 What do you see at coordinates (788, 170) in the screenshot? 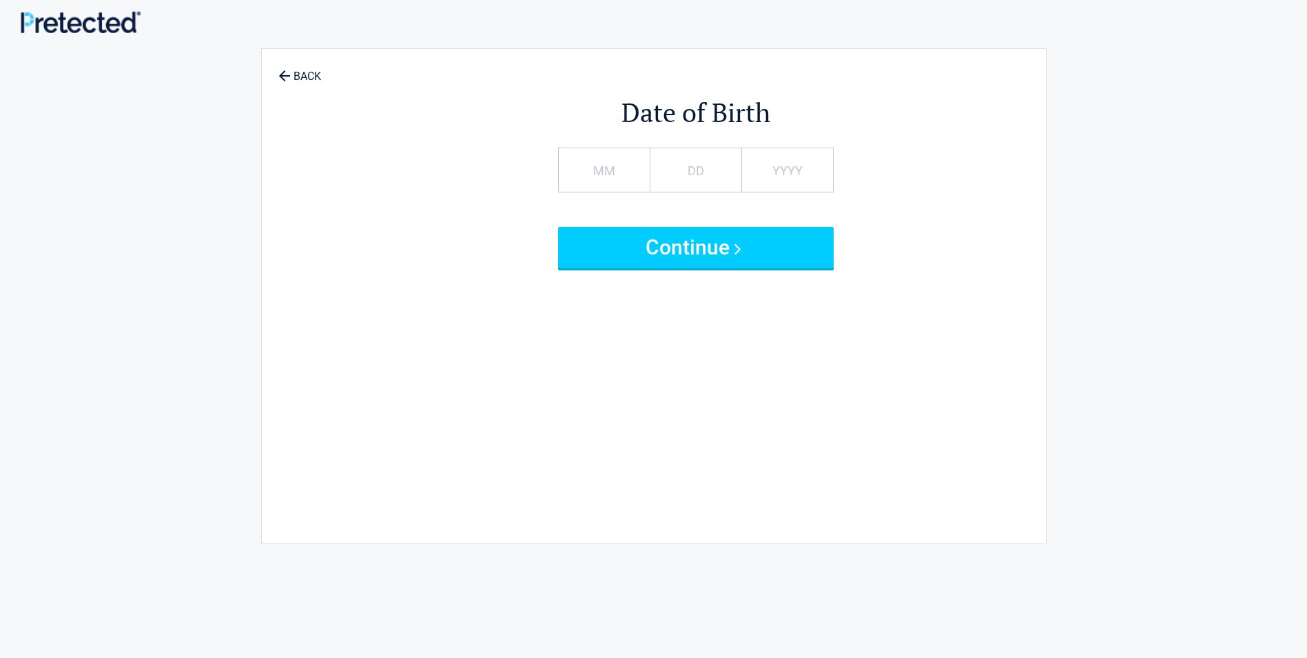
I see `label: YYYY` at bounding box center [788, 170].